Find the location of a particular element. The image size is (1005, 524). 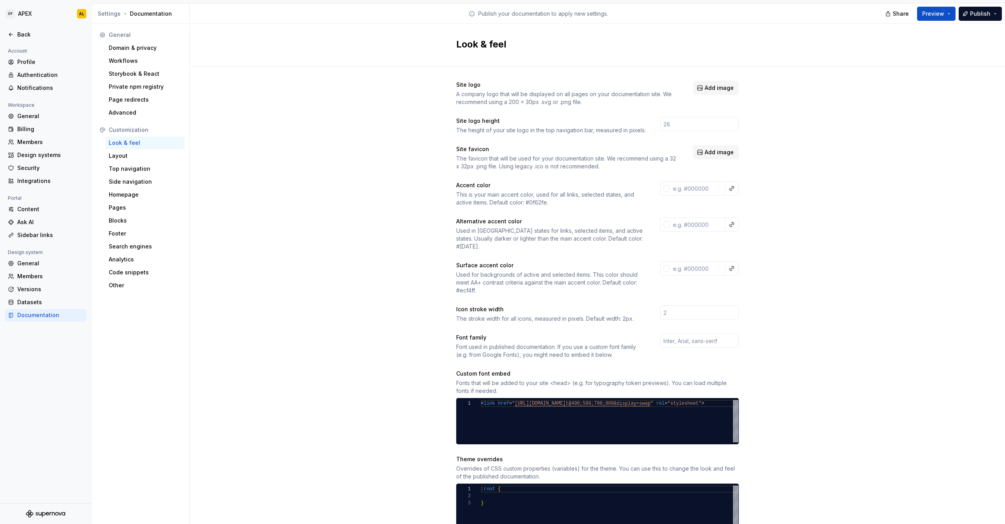

div: Portal is located at coordinates (15, 198).